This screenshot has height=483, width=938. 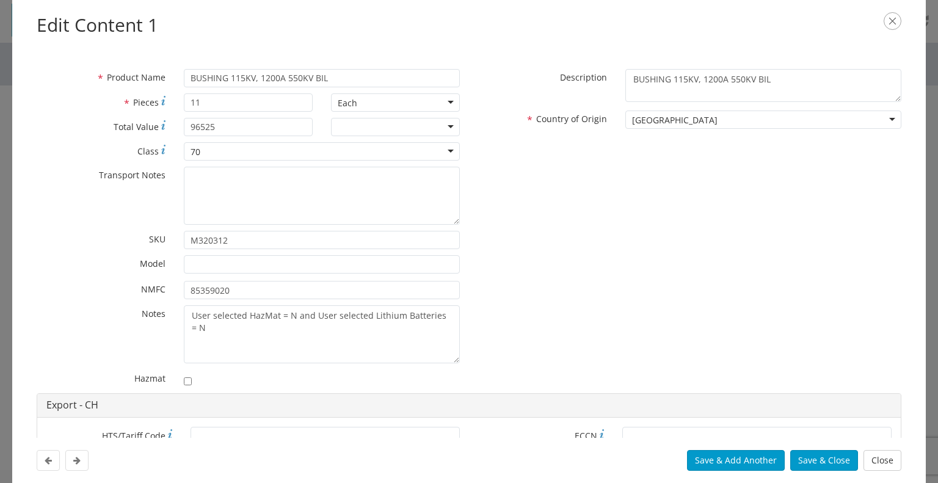 What do you see at coordinates (195, 152) in the screenshot?
I see `div: 70` at bounding box center [195, 152].